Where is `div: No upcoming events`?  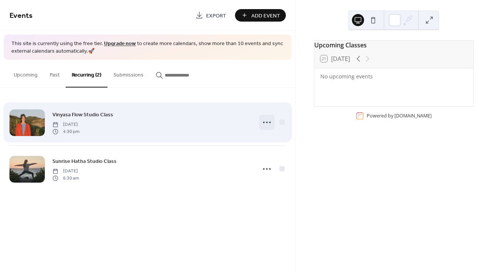
div: No upcoming events is located at coordinates (393, 76).